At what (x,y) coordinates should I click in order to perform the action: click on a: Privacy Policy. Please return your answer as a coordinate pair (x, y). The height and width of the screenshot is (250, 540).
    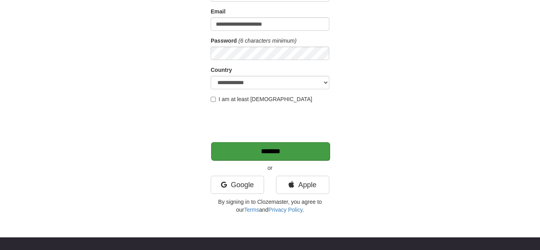
    Looking at the image, I should click on (286, 210).